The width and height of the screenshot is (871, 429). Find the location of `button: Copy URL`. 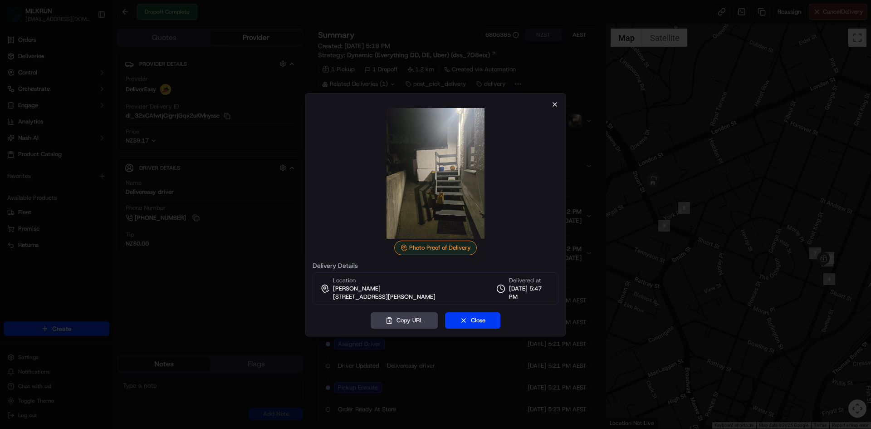

button: Copy URL is located at coordinates (404, 320).